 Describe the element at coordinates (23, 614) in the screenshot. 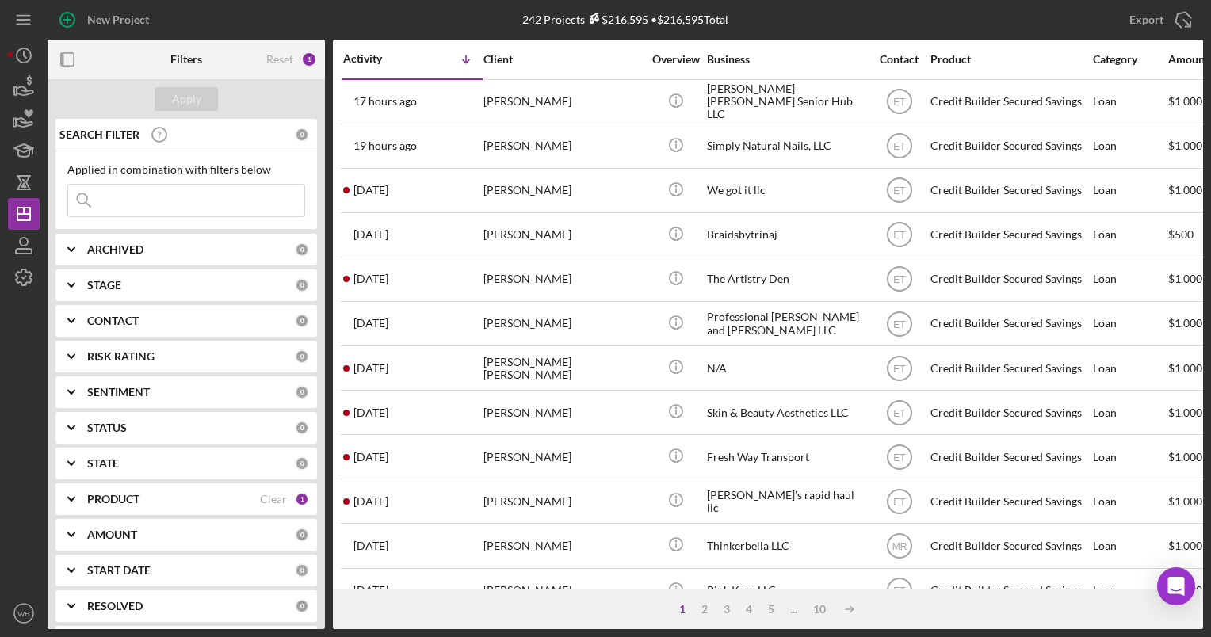

I see `text: WB` at that location.